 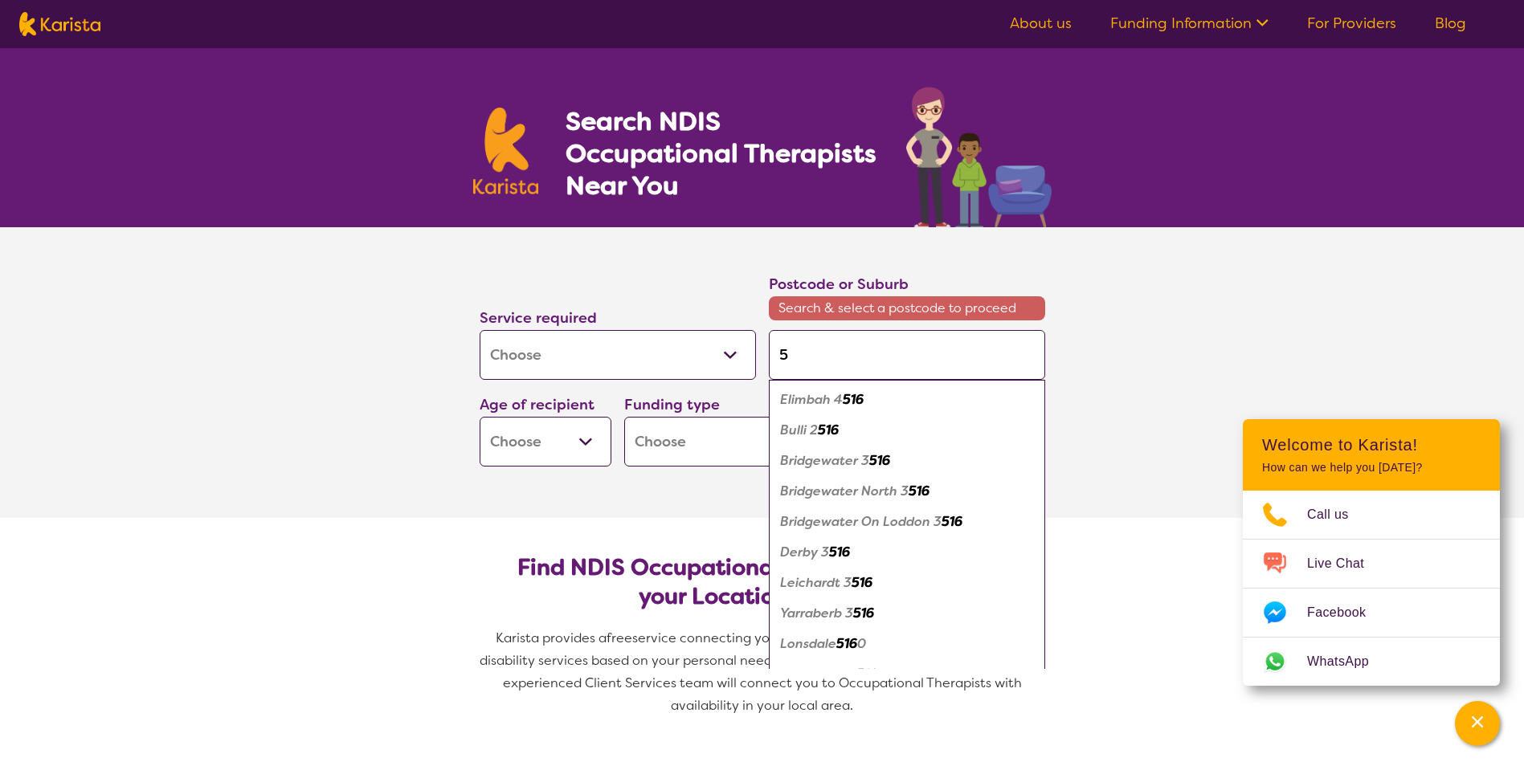 What do you see at coordinates (1450, 23) in the screenshot?
I see `a: Blog` at bounding box center [1450, 23].